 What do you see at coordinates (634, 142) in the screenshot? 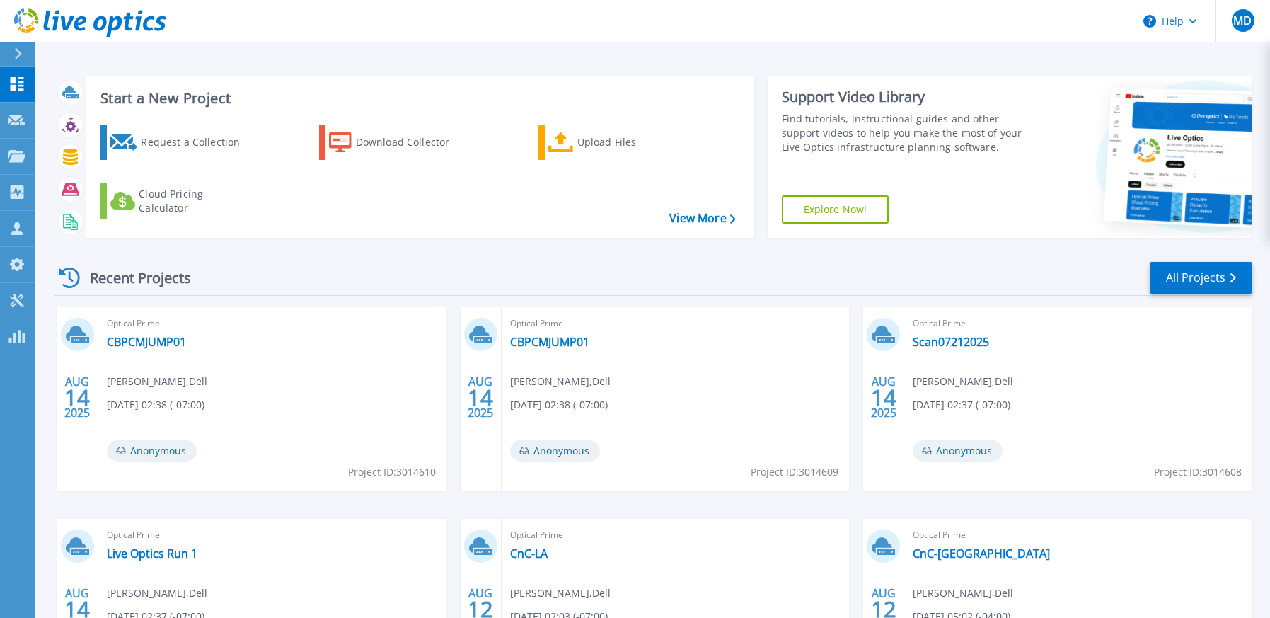
I see `div: Upload Files` at bounding box center [634, 142].